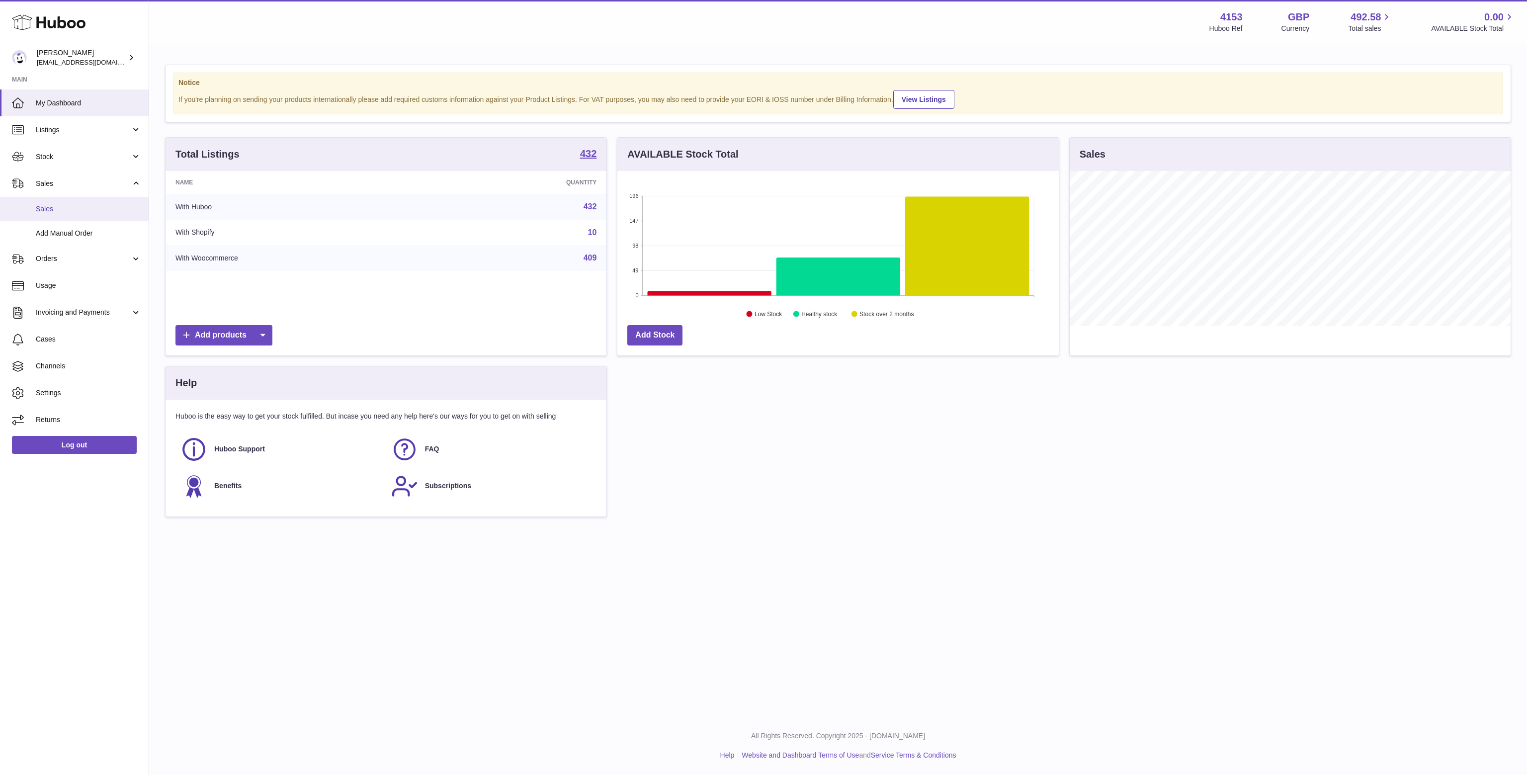 The width and height of the screenshot is (1527, 775). What do you see at coordinates (634, 221) in the screenshot?
I see `text: 147` at bounding box center [634, 221].